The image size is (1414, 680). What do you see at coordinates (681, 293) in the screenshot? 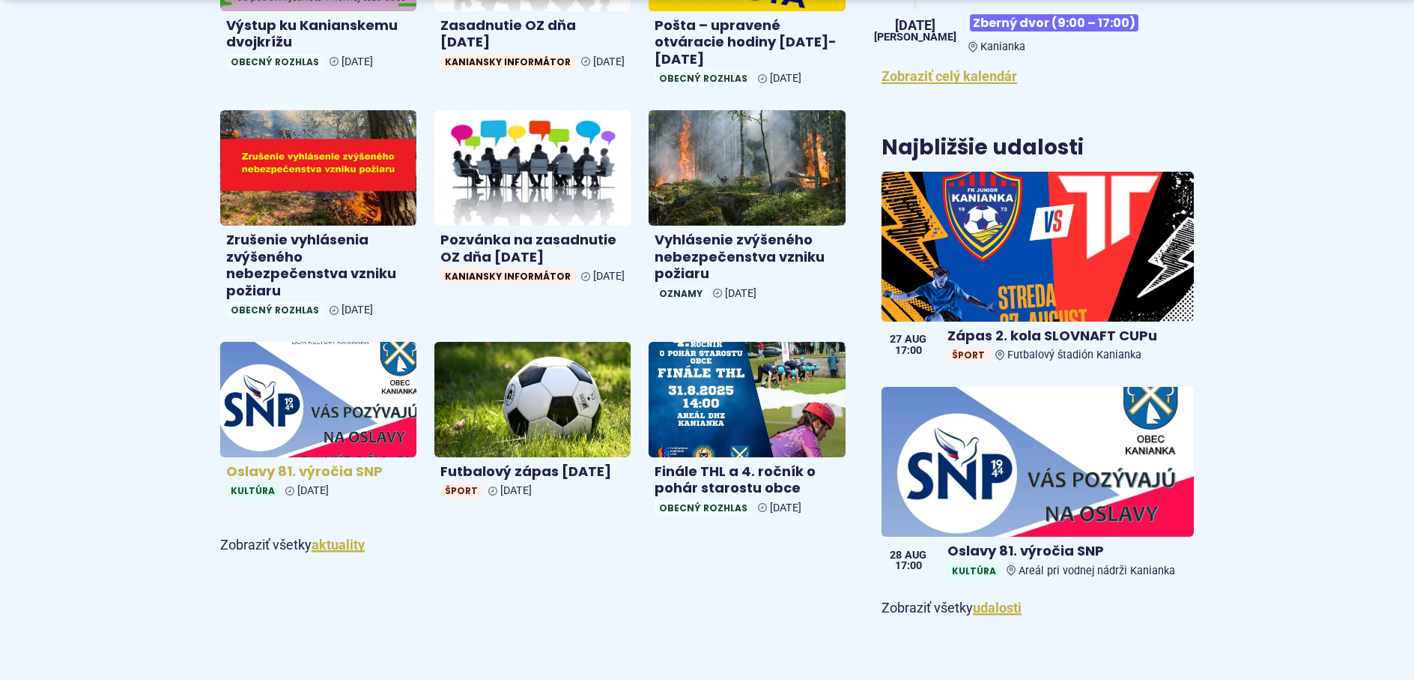
I see `span: Oznamy` at bounding box center [681, 293].